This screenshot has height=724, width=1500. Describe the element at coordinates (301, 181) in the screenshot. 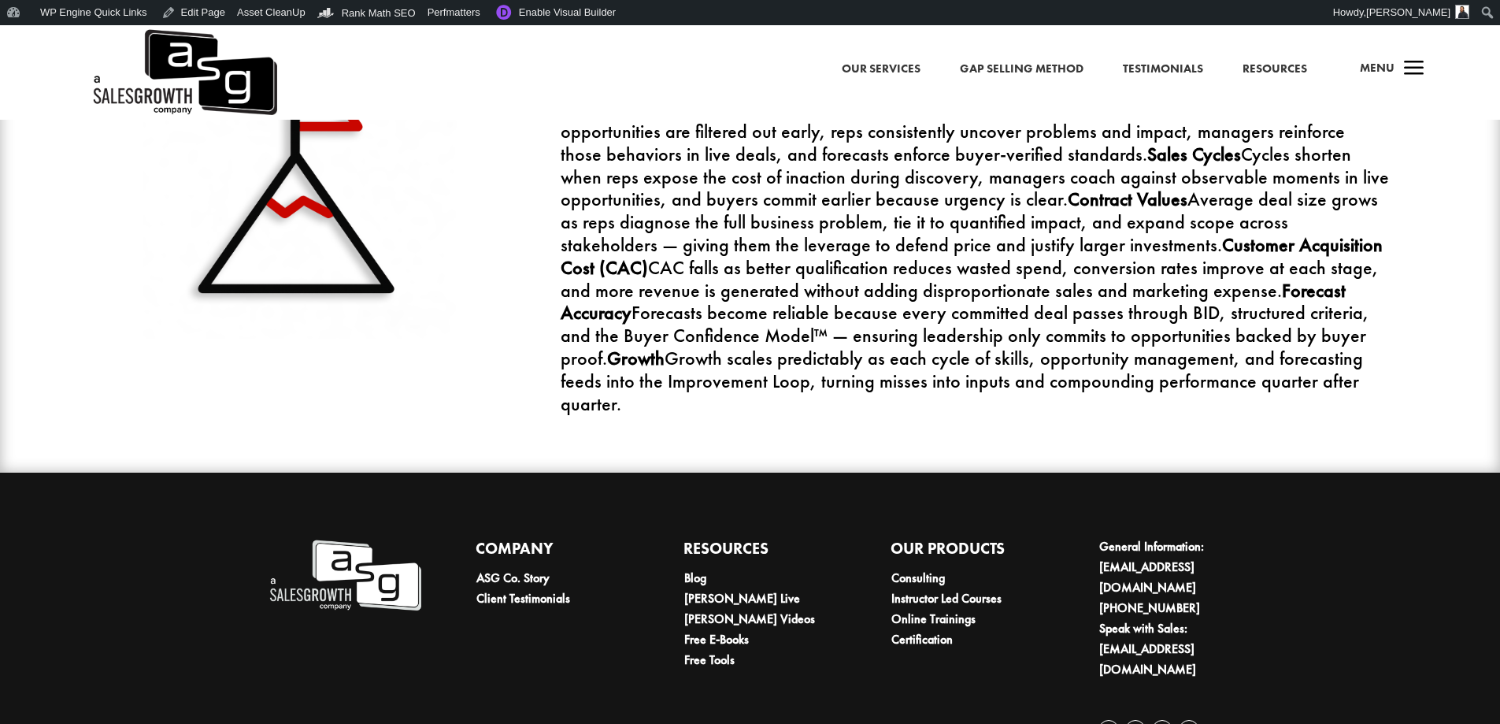

I see `img: Outcomes Shadow` at that location.